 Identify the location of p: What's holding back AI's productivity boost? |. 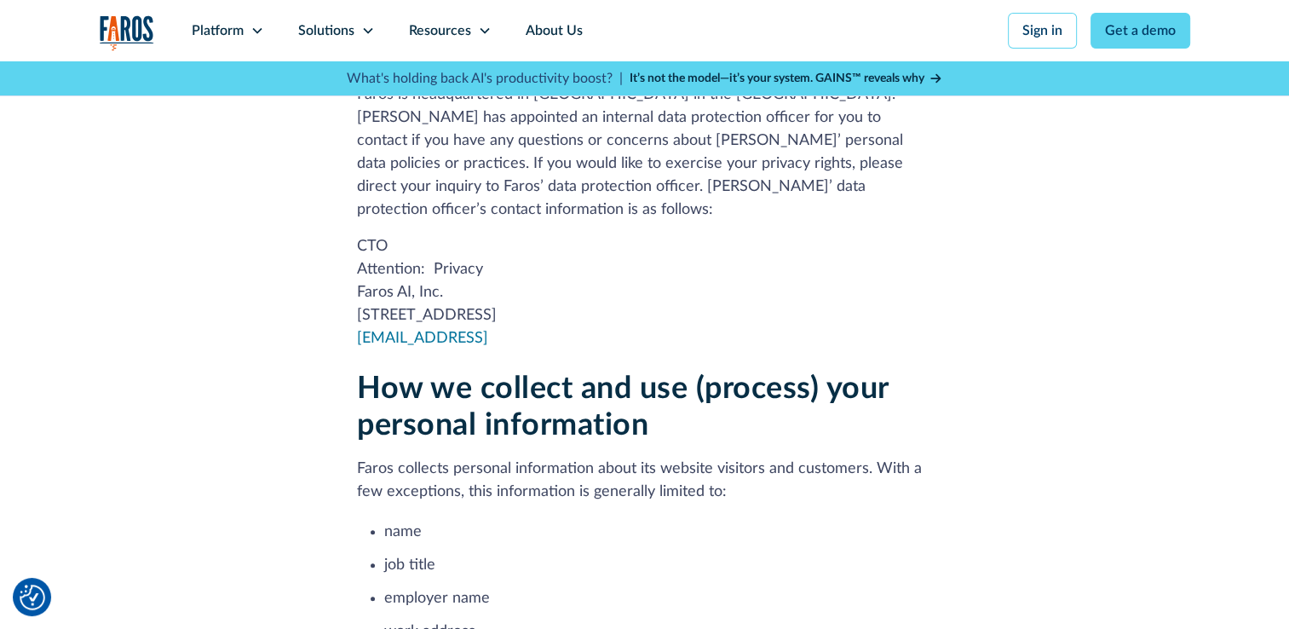
(485, 78).